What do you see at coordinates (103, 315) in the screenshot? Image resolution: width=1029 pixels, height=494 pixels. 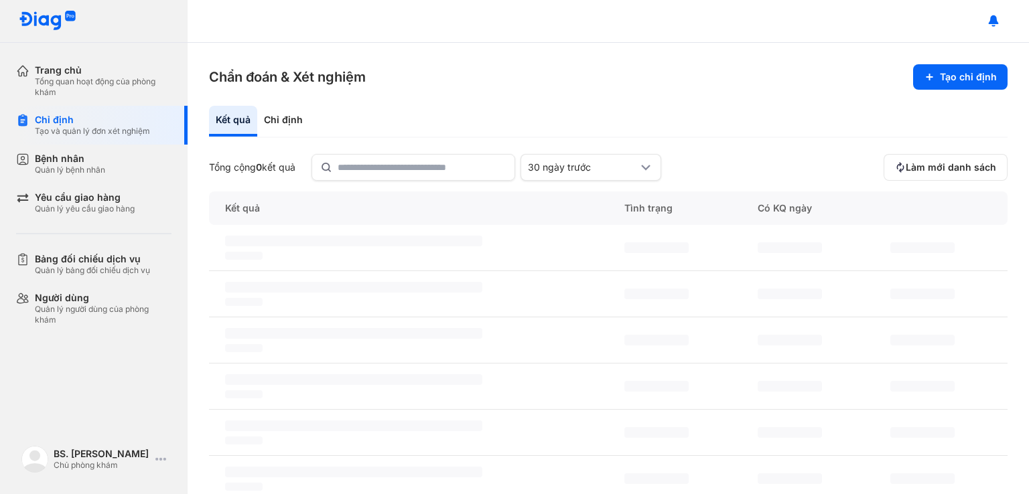 I see `div: Quản lý người dùng của phòng khám` at bounding box center [103, 315].